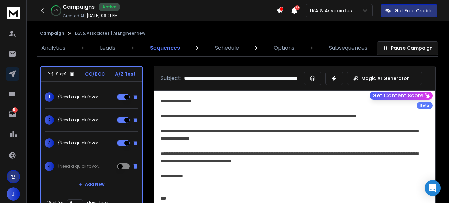  What do you see at coordinates (108, 48) in the screenshot?
I see `p: Leads` at bounding box center [108, 48].